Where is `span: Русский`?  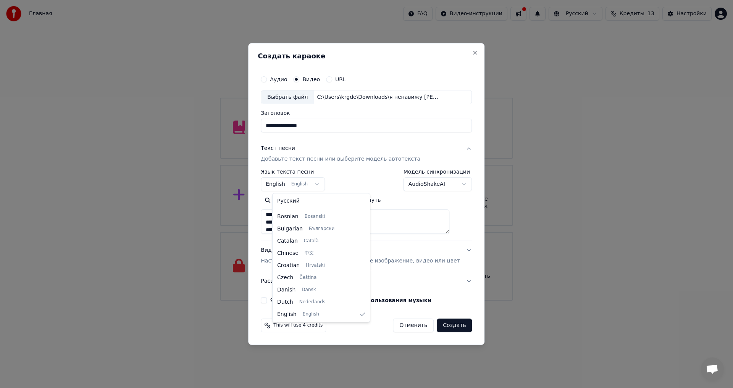
span: Русский is located at coordinates (288, 201).